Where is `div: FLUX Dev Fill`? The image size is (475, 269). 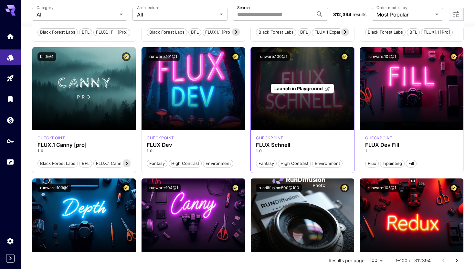
div: FLUX Dev Fill is located at coordinates (412, 145).